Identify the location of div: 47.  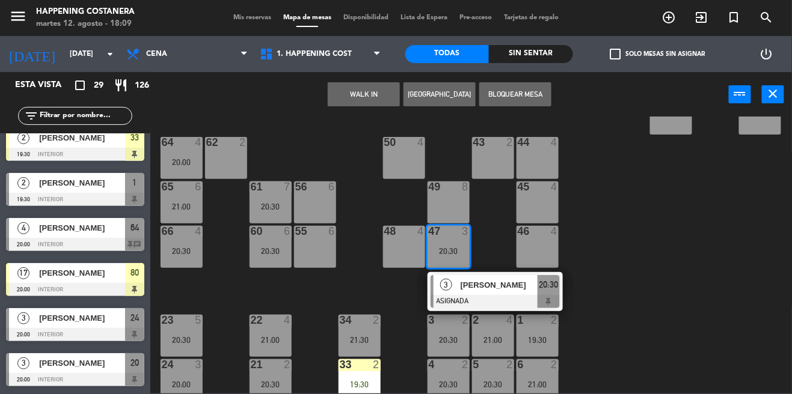
(429, 231).